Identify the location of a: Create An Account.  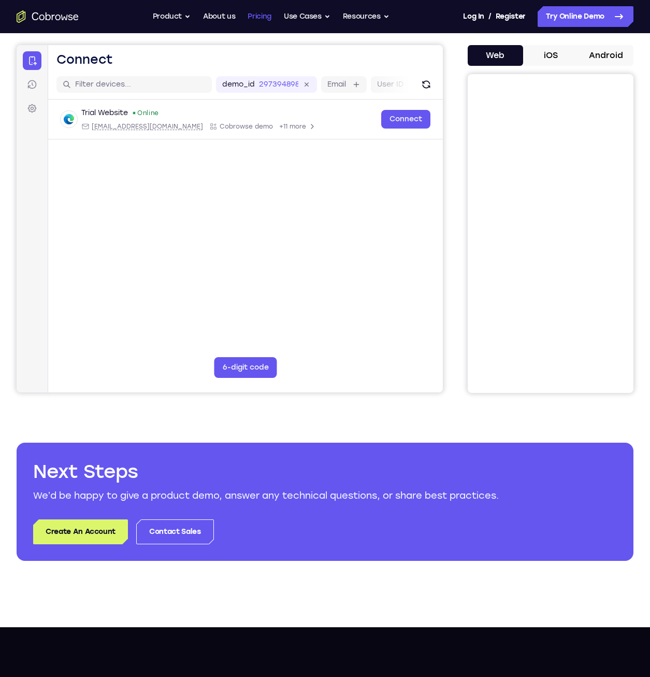
(80, 532).